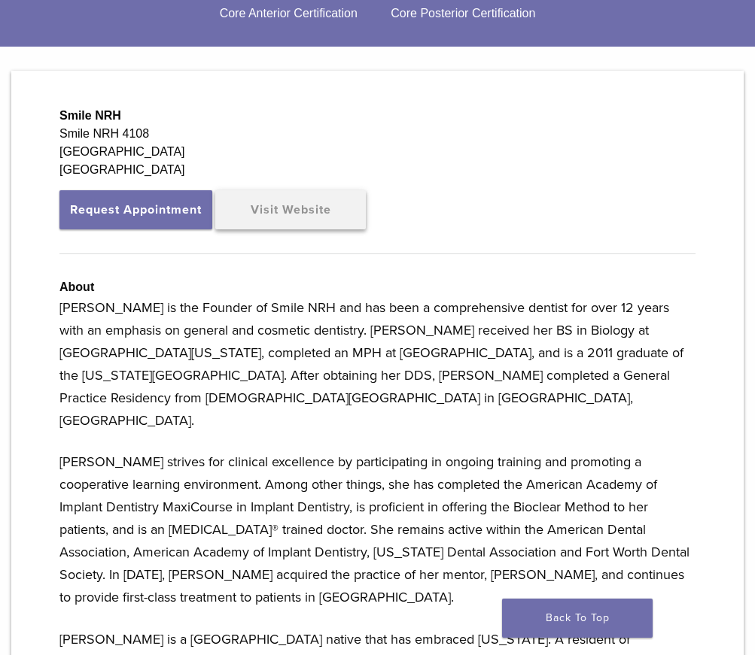  What do you see at coordinates (77, 287) in the screenshot?
I see `strong: About` at bounding box center [77, 287].